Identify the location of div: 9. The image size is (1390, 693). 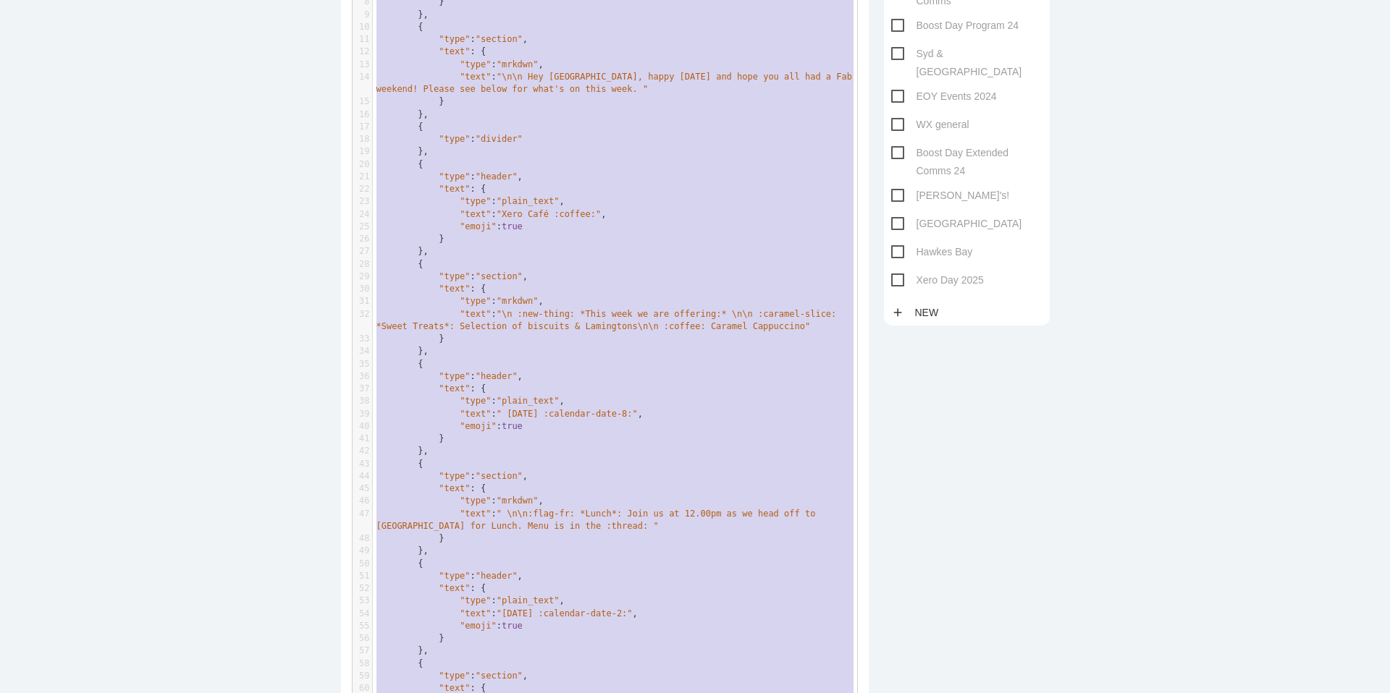
(362, 14).